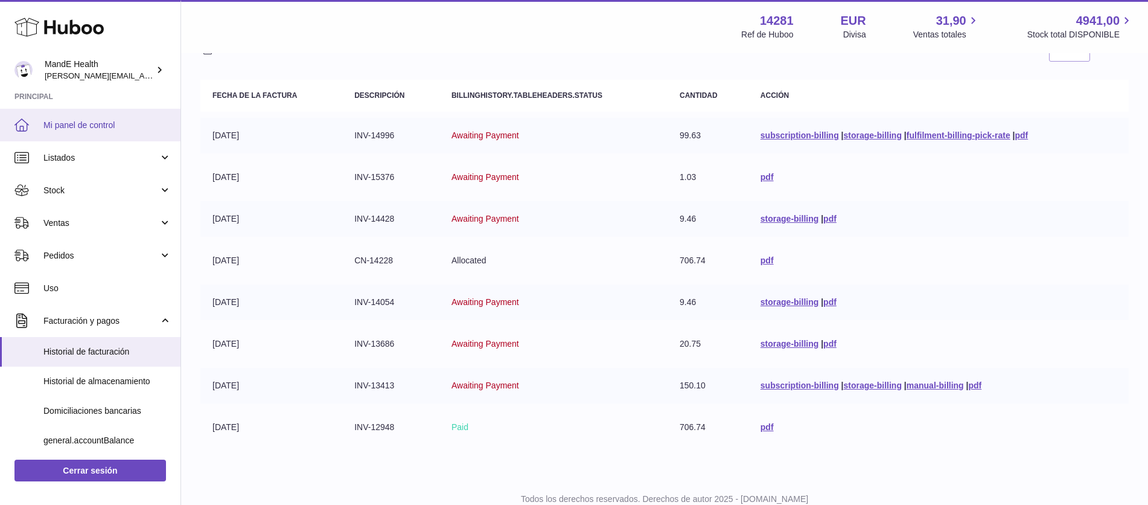  Describe the element at coordinates (101, 190) in the screenshot. I see `span: Stock` at that location.